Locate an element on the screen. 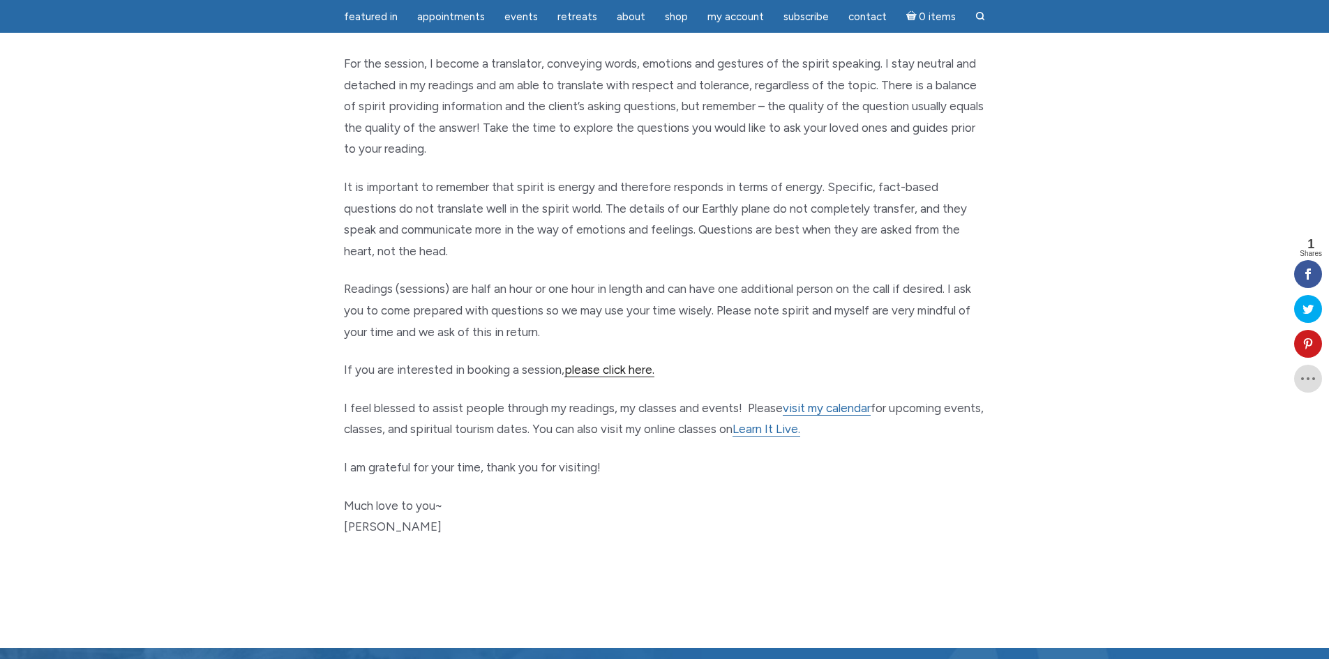 Image resolution: width=1329 pixels, height=659 pixels. p: For the session, I become a translator, conveying words, emotions and gestures of the spirit spea... is located at coordinates (665, 106).